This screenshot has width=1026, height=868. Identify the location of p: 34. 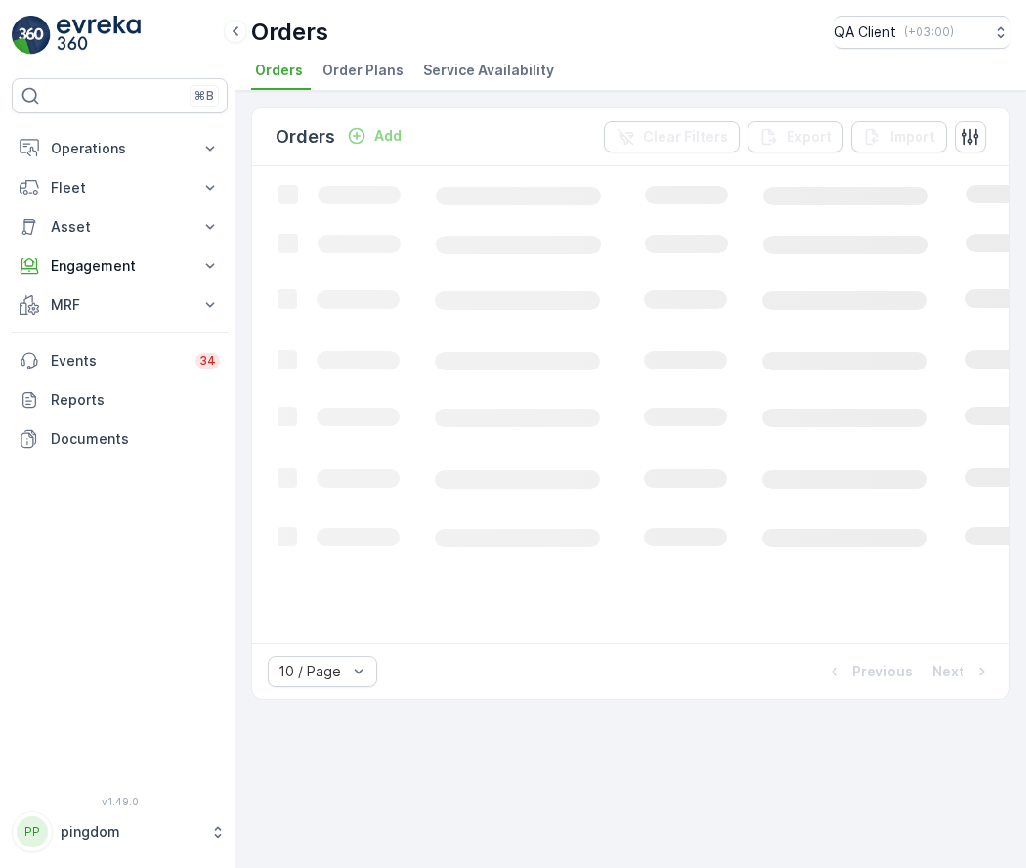
(207, 361).